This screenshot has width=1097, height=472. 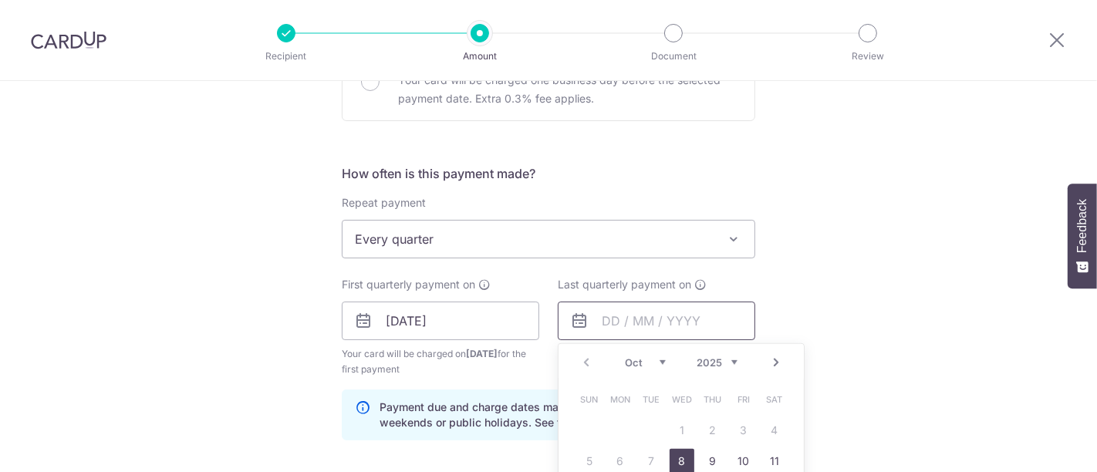 I want to click on p: Recipient, so click(x=286, y=56).